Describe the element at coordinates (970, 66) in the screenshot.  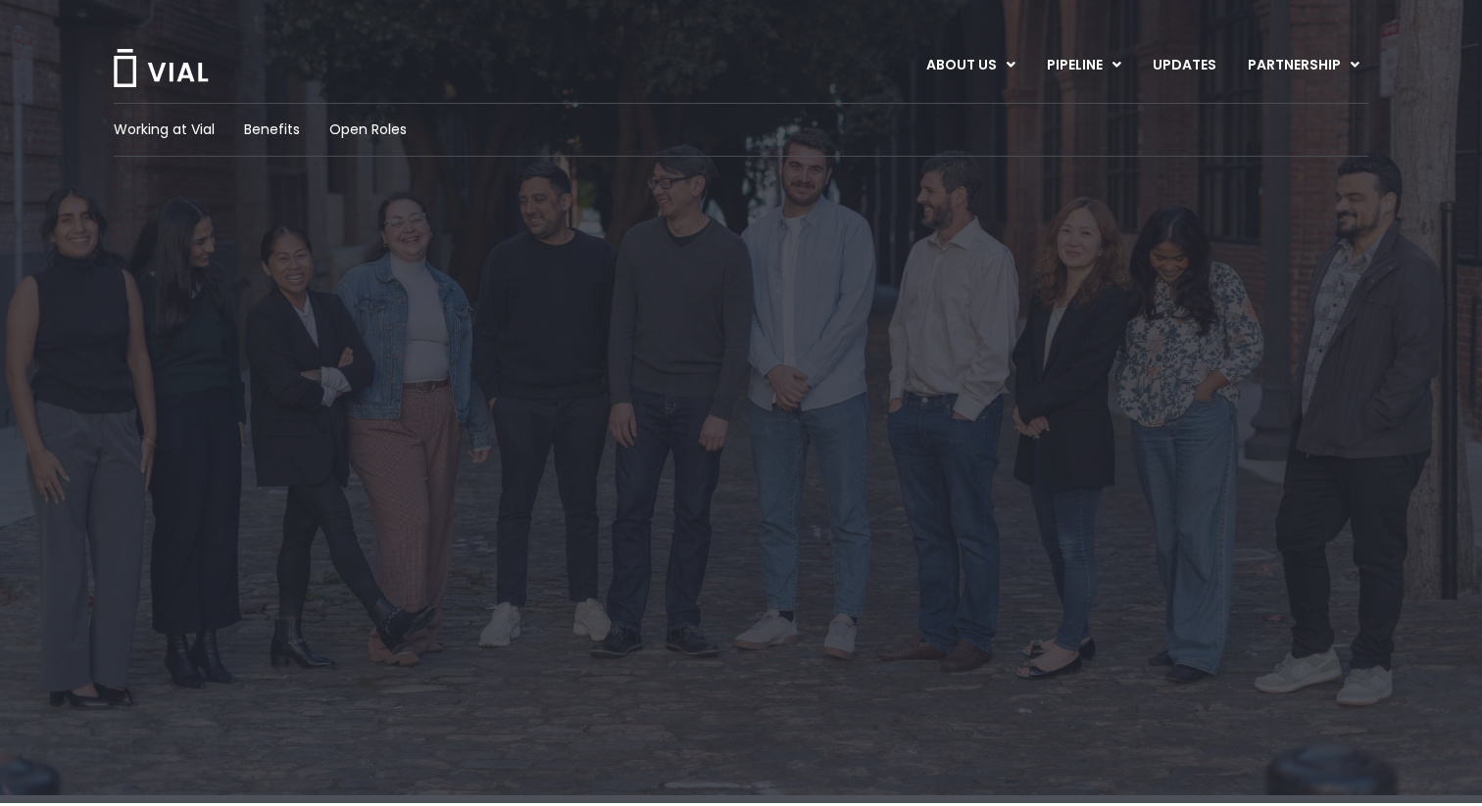
I see `a: ABOUT USMenu Toggle` at that location.